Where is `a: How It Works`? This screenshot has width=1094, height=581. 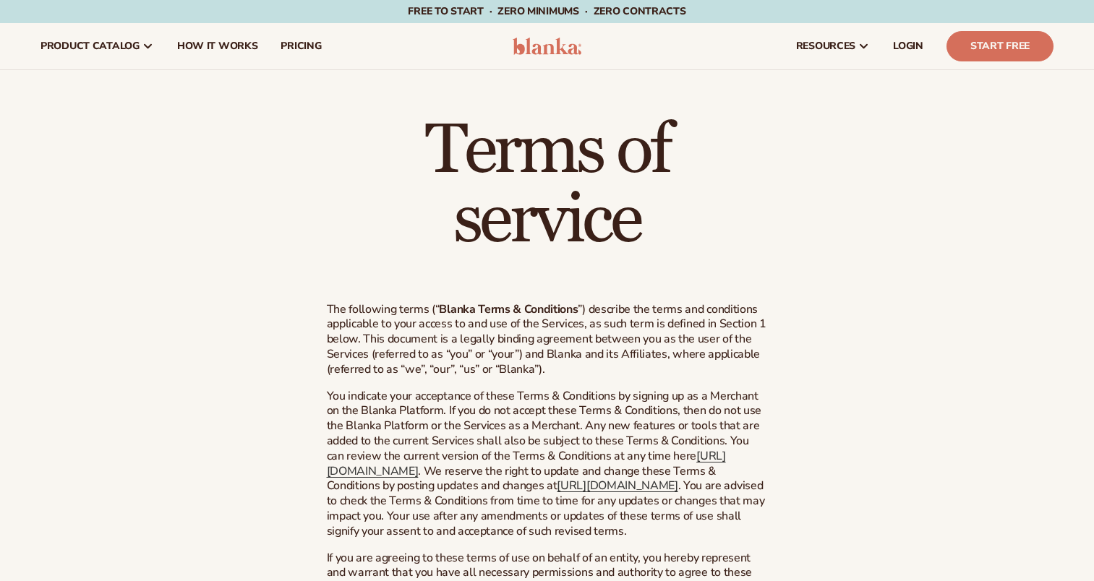 a: How It Works is located at coordinates (218, 46).